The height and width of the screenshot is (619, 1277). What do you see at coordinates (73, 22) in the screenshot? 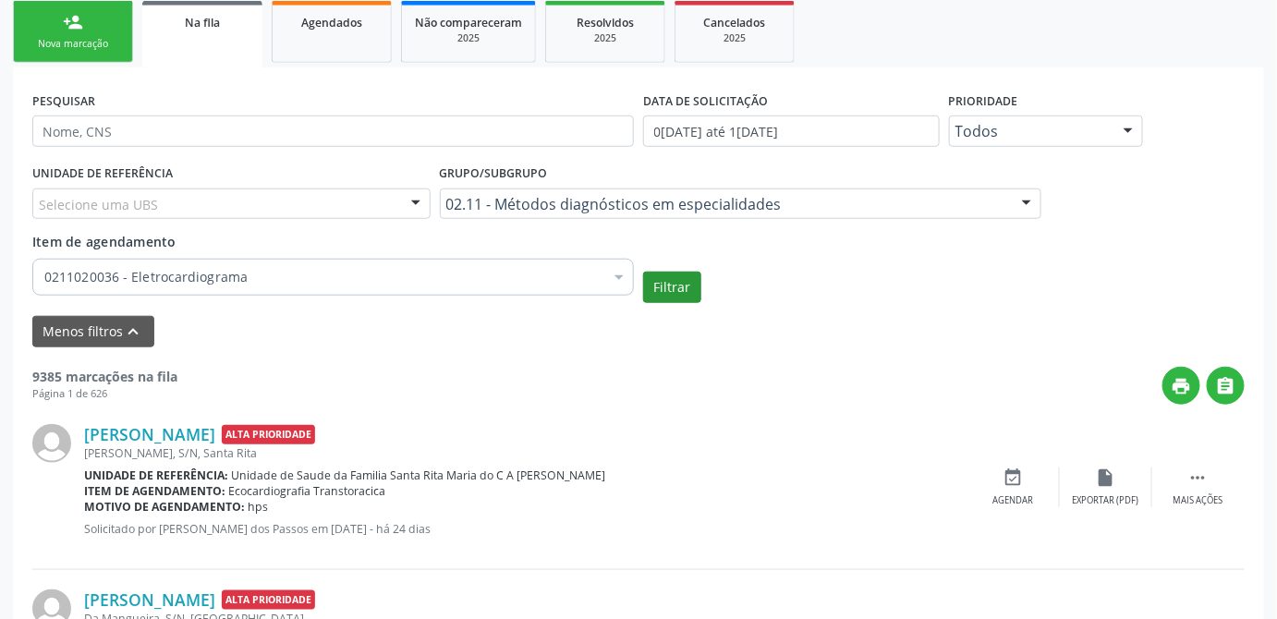
I see `div: person_add` at bounding box center [73, 22].